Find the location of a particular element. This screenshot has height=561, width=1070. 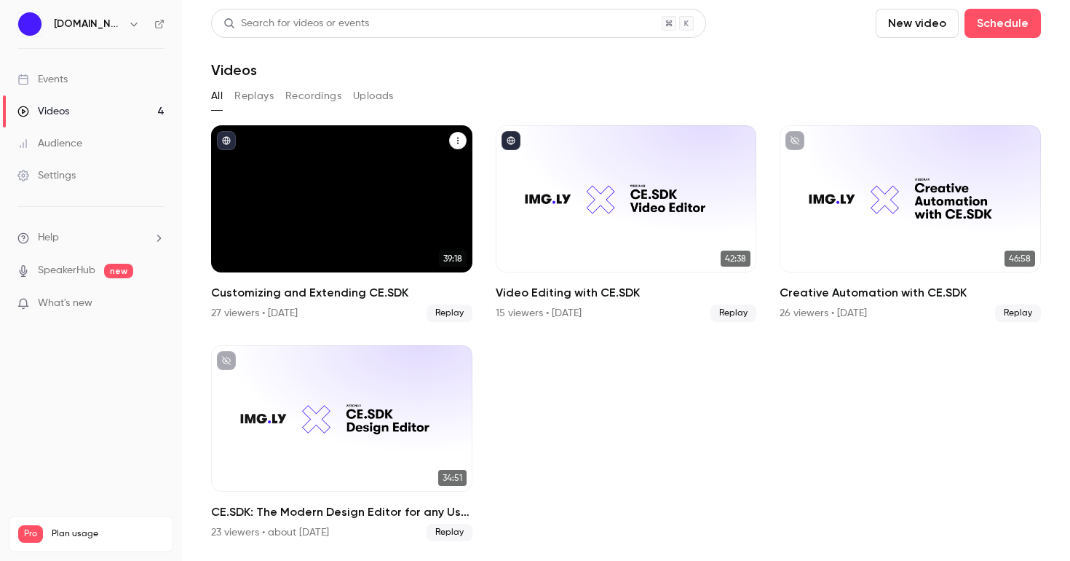

button: Replays is located at coordinates (254, 96).